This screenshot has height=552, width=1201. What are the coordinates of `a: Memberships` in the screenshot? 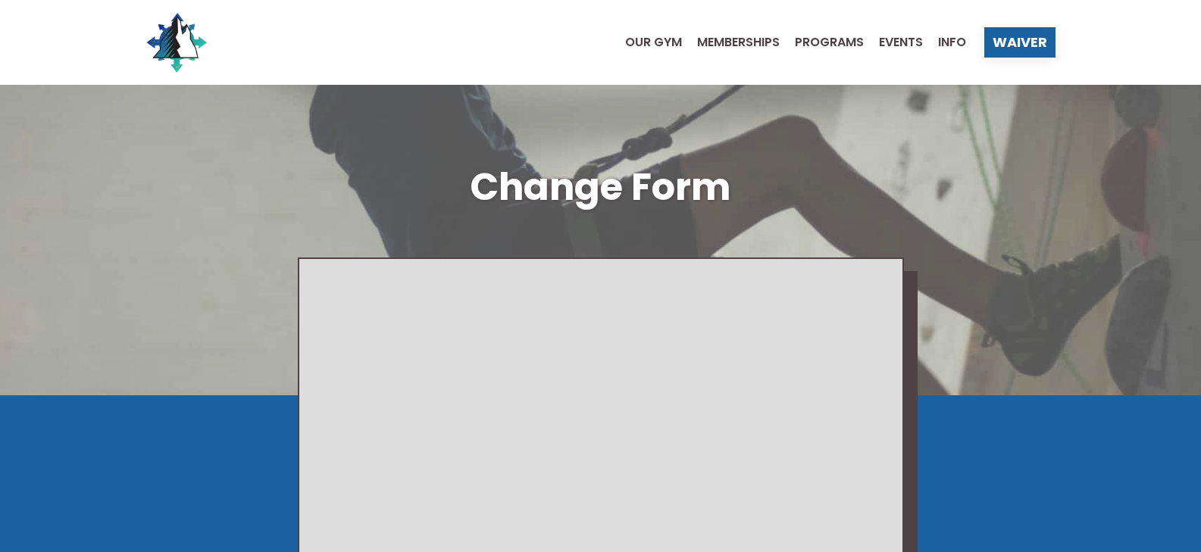 It's located at (730, 42).